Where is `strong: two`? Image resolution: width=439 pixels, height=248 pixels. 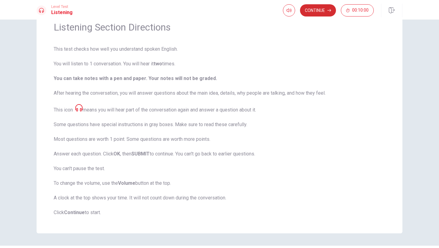
strong: two is located at coordinates (158, 63).